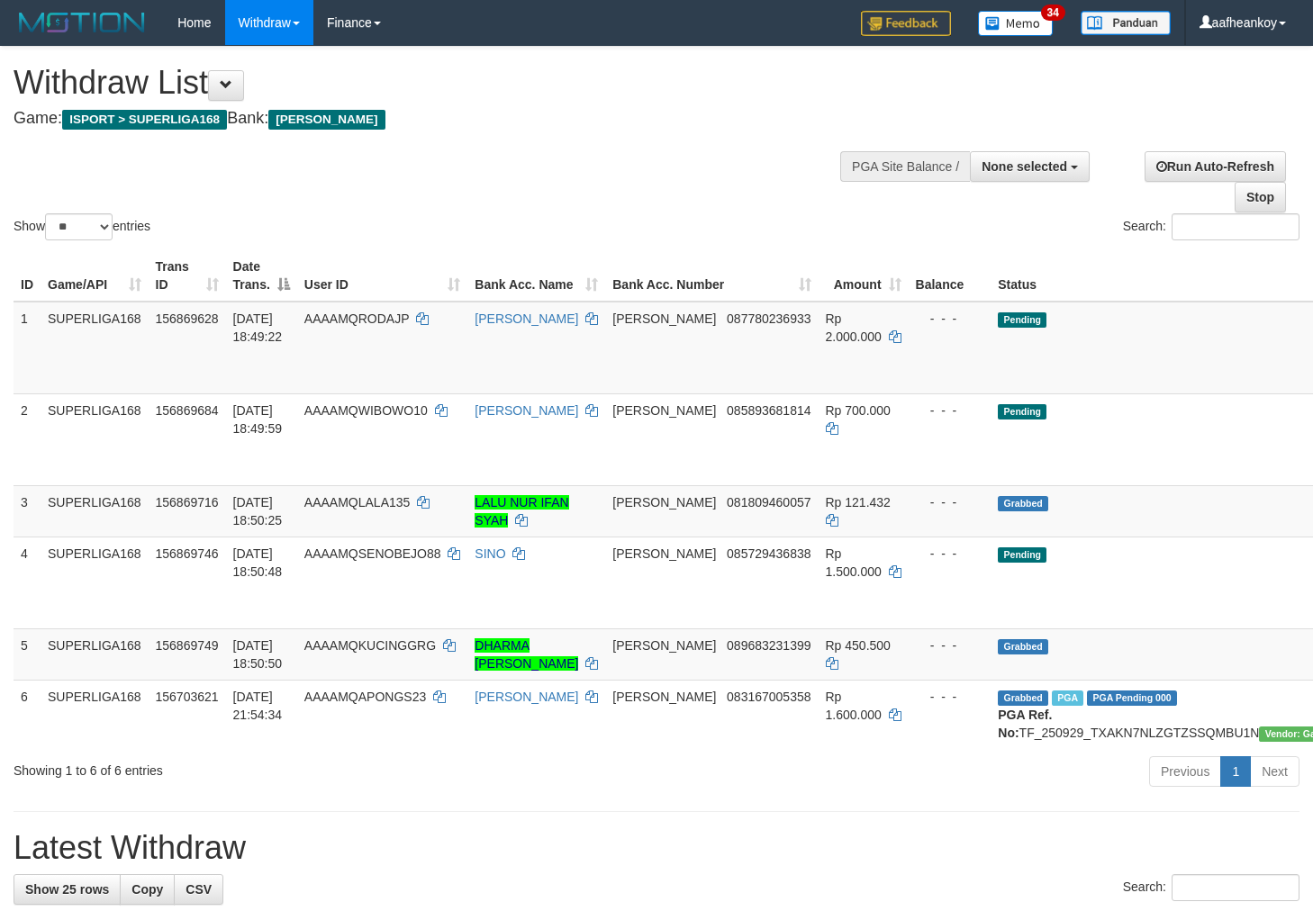  What do you see at coordinates (905, 167) in the screenshot?
I see `div: PGA Site Balance /` at bounding box center [905, 167].